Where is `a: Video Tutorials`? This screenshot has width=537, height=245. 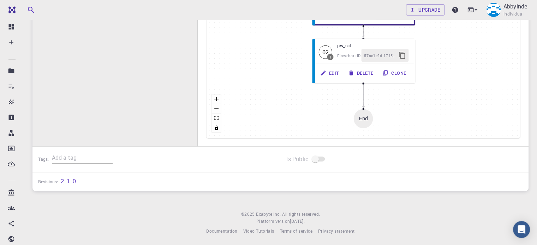
a: Video Tutorials is located at coordinates (258, 231).